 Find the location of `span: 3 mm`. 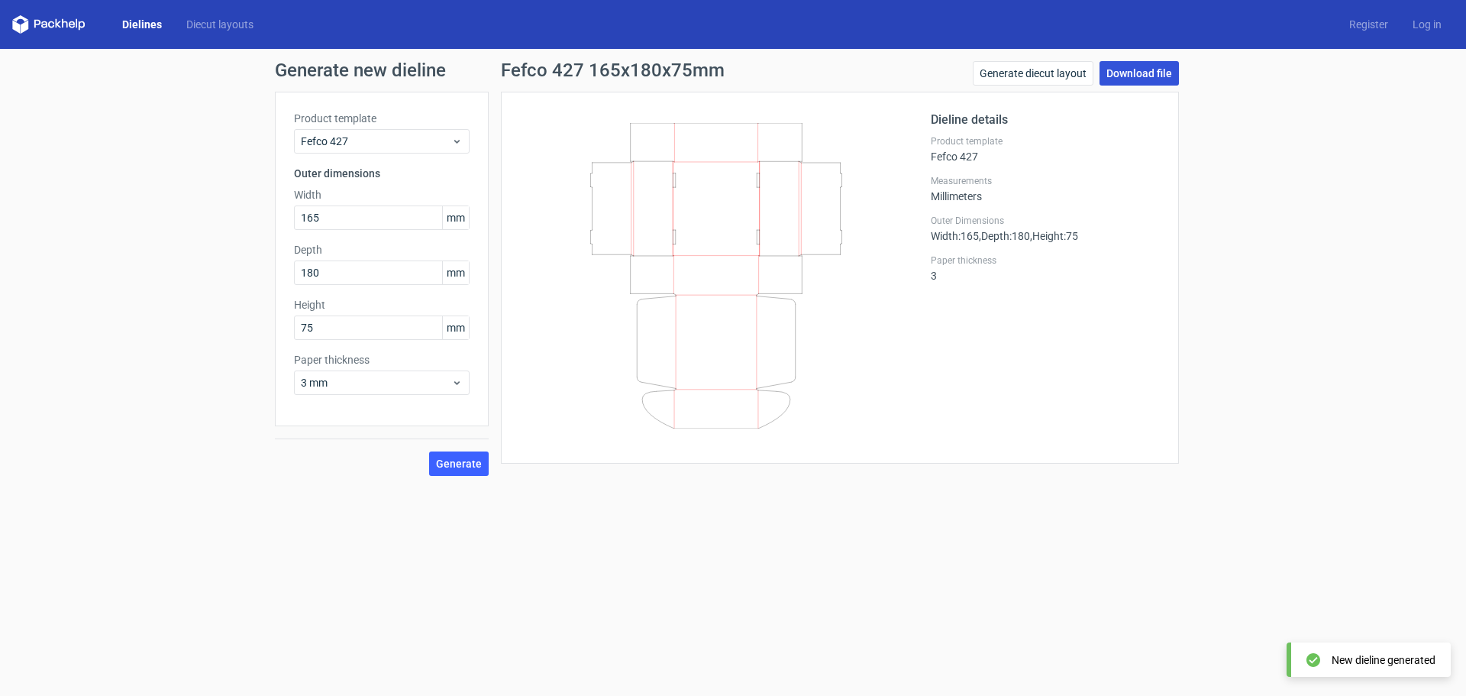

span: 3 mm is located at coordinates (376, 383).